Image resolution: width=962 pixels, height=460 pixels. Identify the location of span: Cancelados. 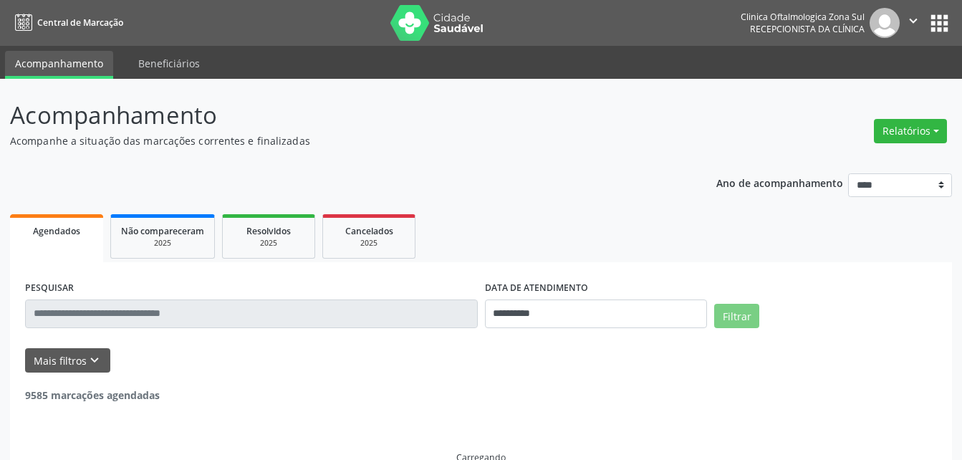
(369, 231).